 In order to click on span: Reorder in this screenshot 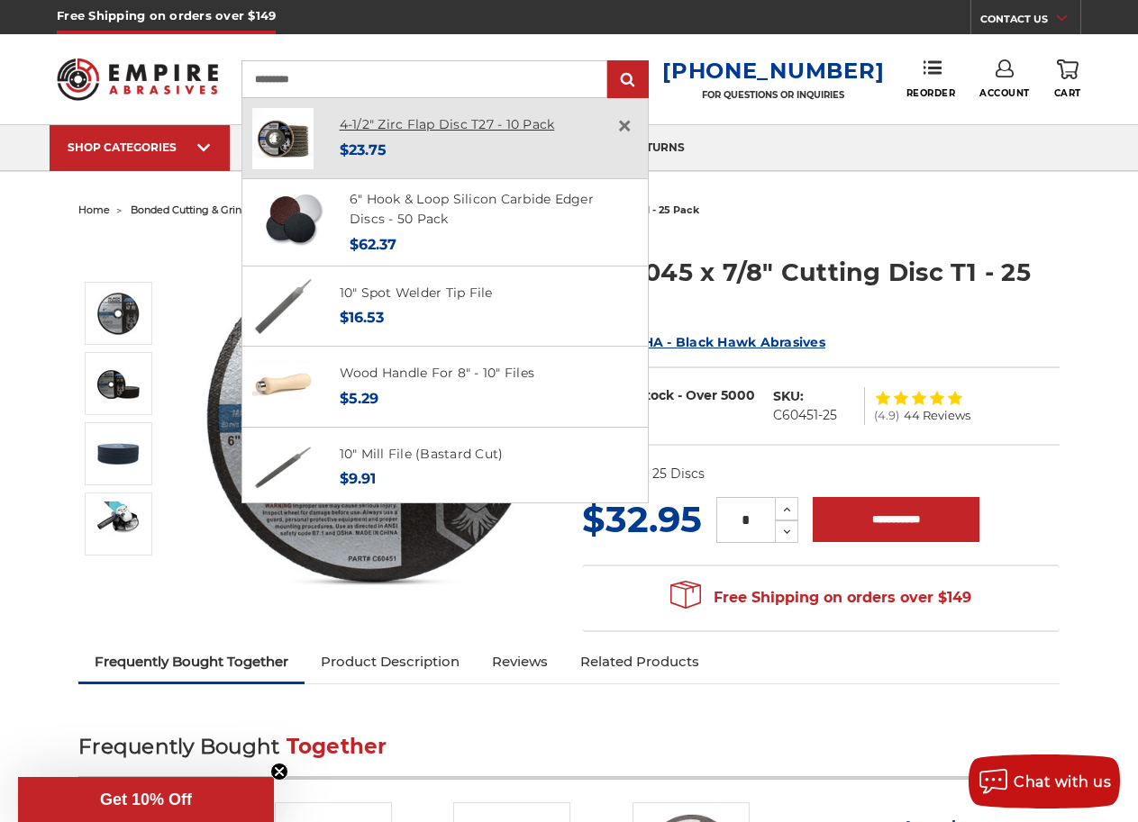, I will do `click(930, 93)`.